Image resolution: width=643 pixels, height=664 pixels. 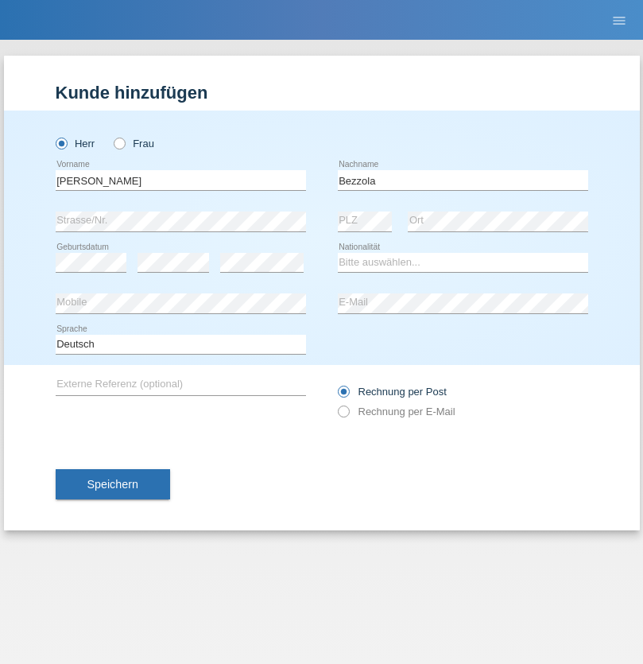 I want to click on a: menu, so click(x=620, y=20).